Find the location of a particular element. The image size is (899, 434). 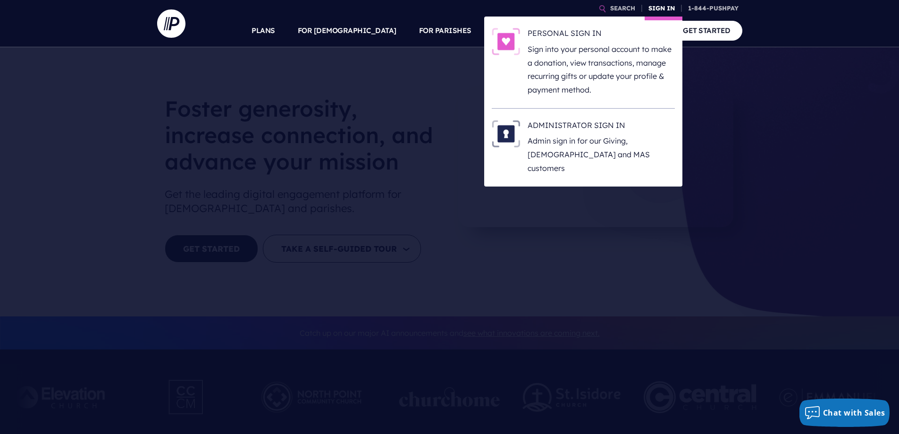

h6: PERSONAL SIGN IN is located at coordinates (601, 35).